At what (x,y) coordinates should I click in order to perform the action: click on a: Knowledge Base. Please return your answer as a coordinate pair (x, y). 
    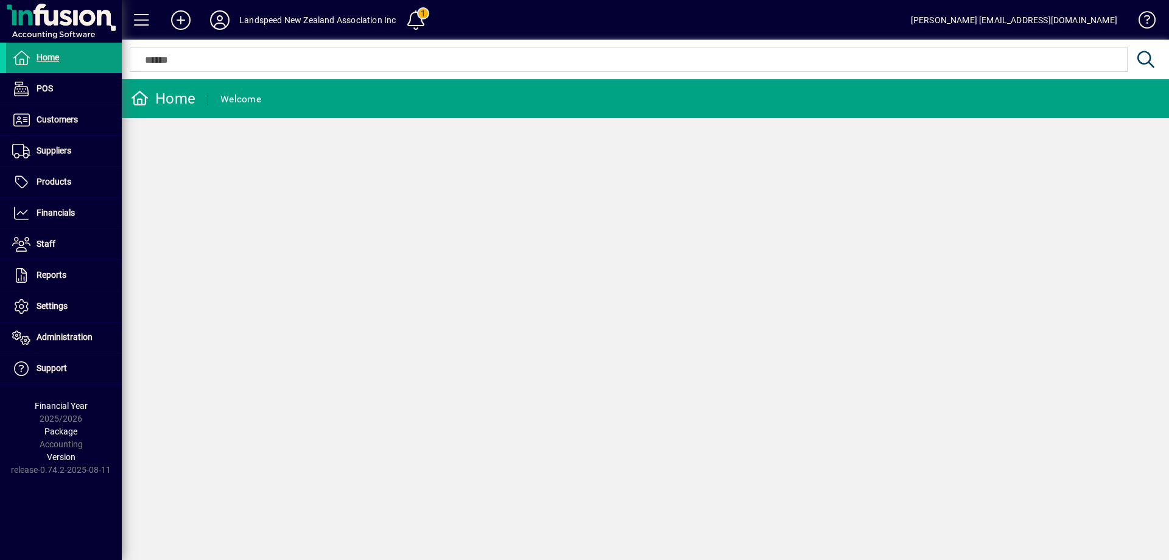
    Looking at the image, I should click on (1142, 22).